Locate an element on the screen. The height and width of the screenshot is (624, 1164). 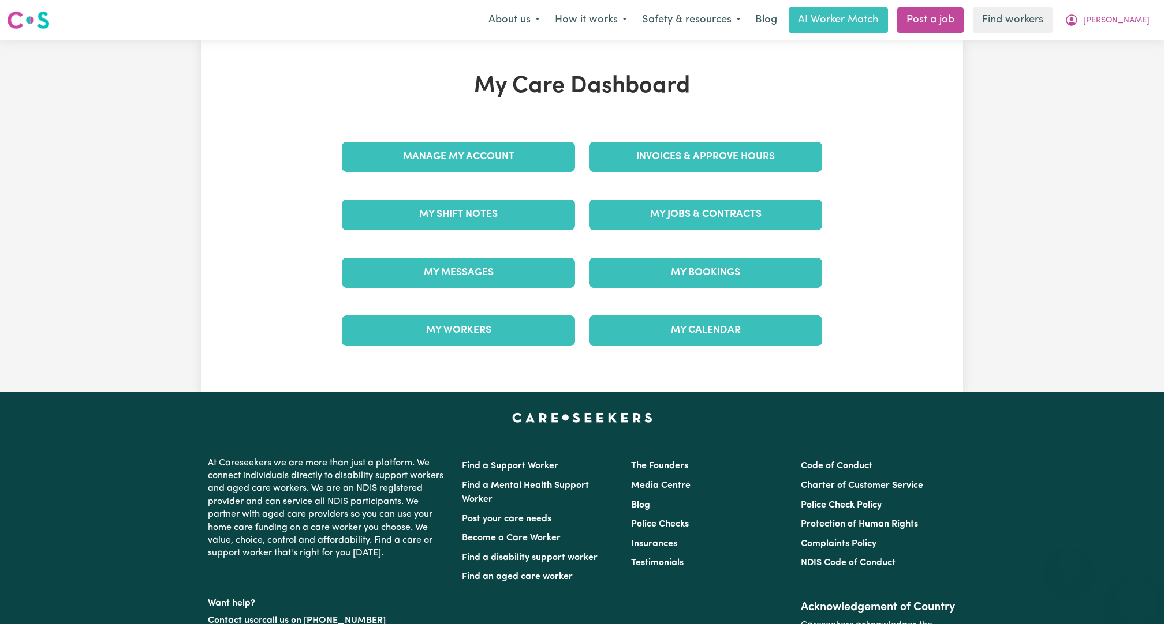
a: Protection of Human Rights is located at coordinates (859, 525).